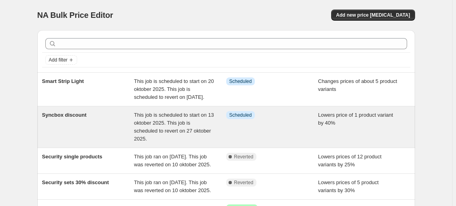 This screenshot has height=206, width=456. I want to click on span: Changes prices of about 5 product variants, so click(358, 85).